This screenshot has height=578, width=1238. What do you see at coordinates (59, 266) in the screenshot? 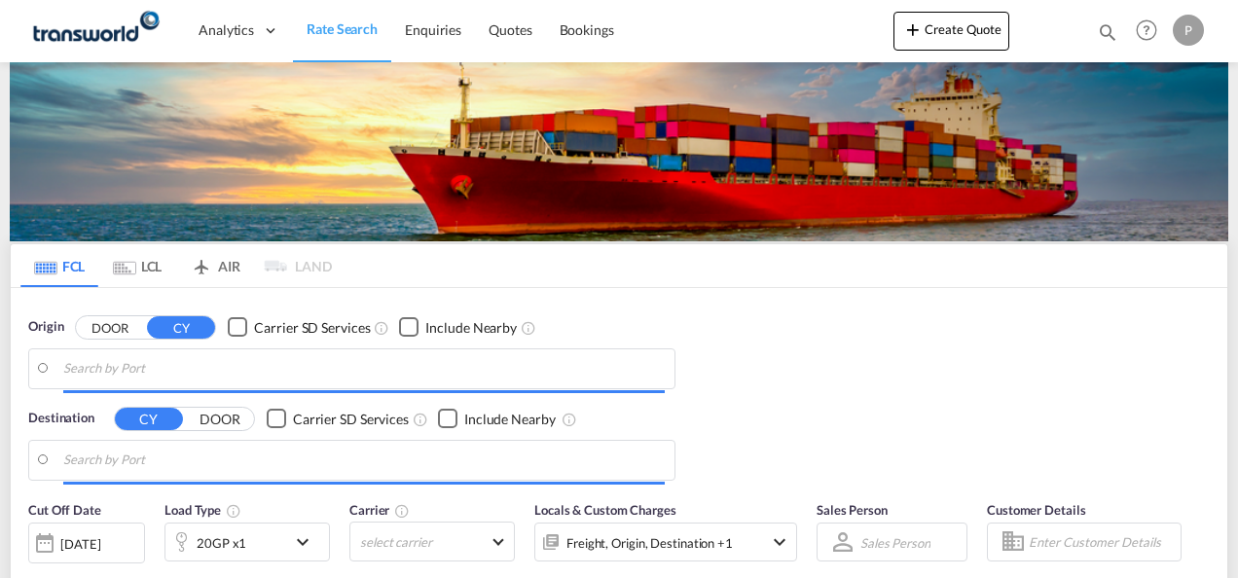
I see `md-tab-item: FCL` at bounding box center [59, 266].